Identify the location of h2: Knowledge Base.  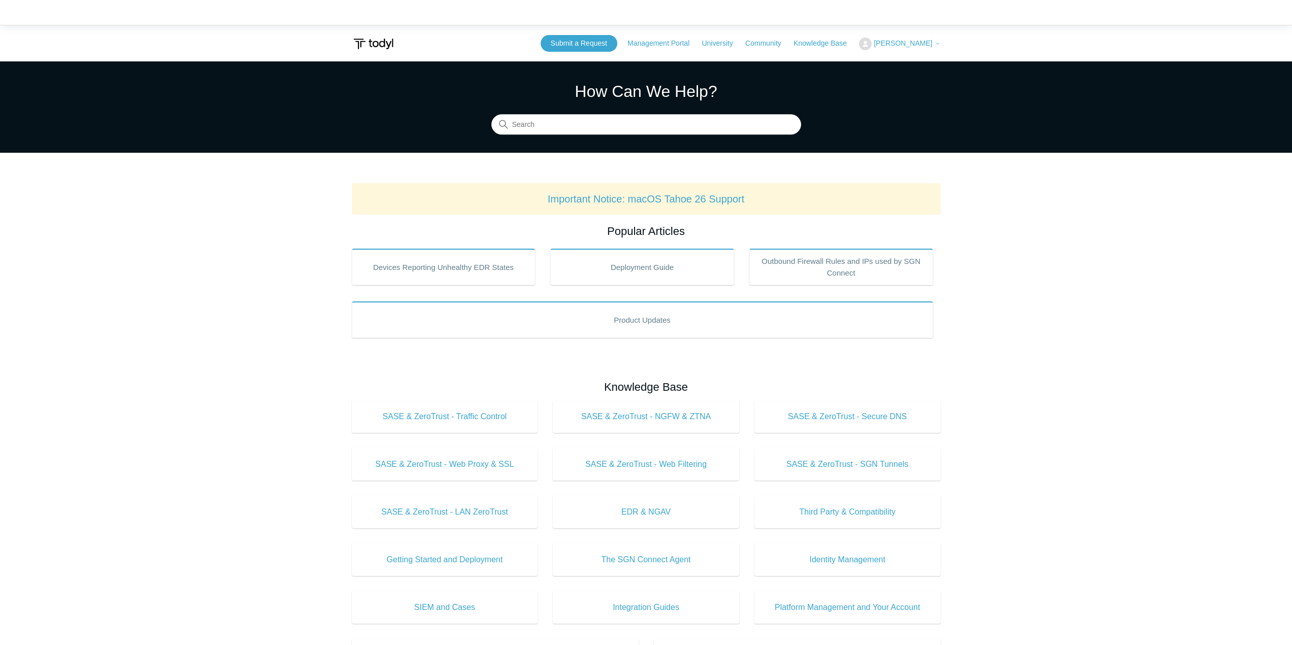
(646, 387).